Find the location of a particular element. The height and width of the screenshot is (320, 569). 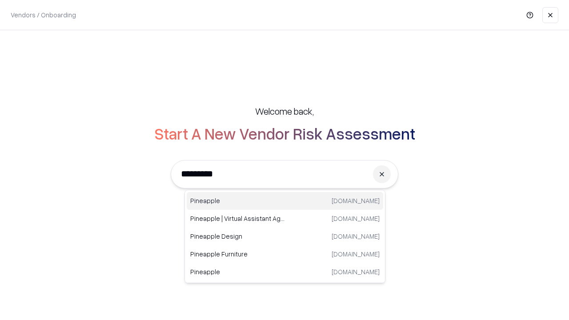

p: Vendors / Onboarding is located at coordinates (43, 15).